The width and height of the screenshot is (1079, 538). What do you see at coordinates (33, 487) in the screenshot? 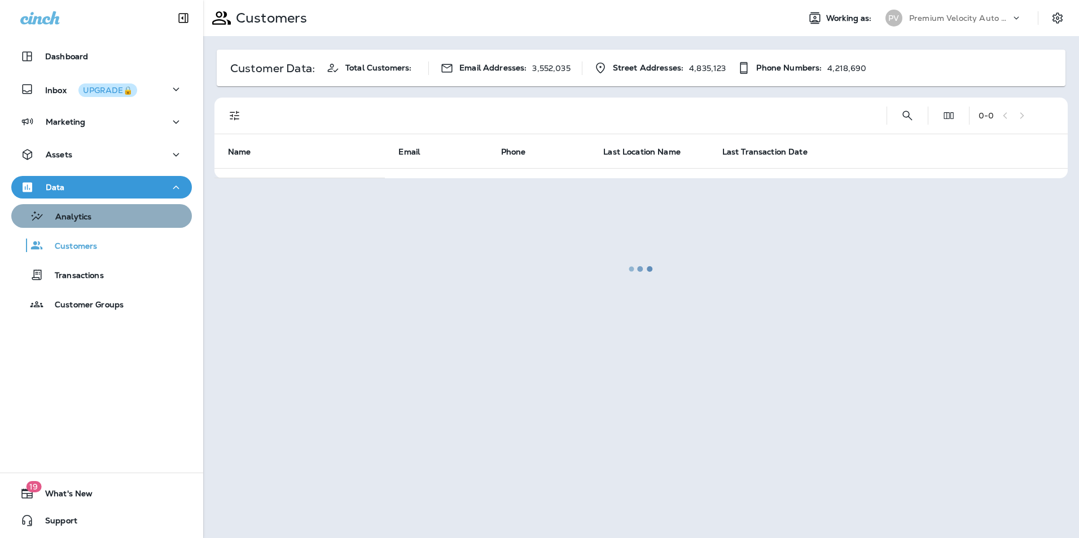
I see `span: 19` at bounding box center [33, 487].